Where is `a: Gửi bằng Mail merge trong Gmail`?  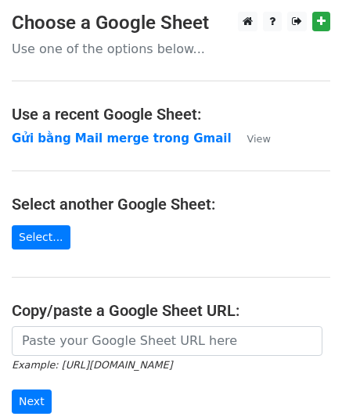 a: Gửi bằng Mail merge trong Gmail is located at coordinates (121, 139).